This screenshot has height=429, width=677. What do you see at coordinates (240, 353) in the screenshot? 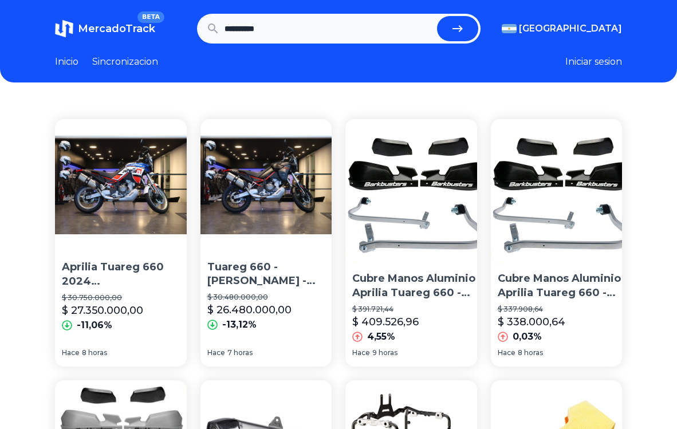
I see `span: 7 horas` at bounding box center [240, 353].